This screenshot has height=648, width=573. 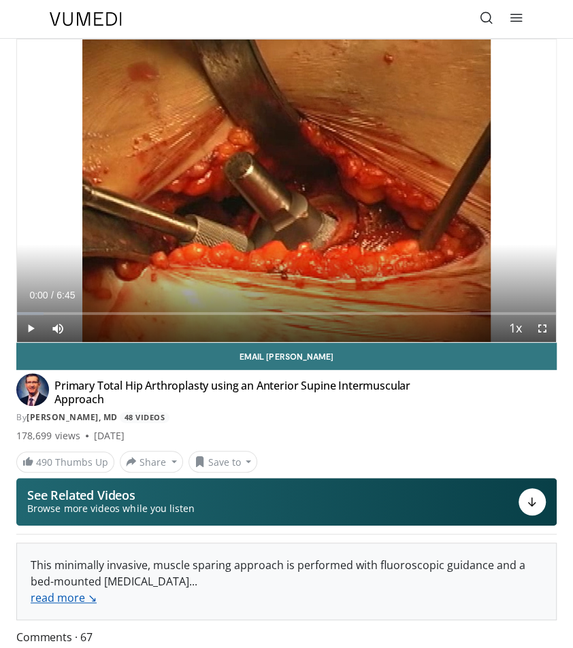 I want to click on img: VuMedi Logo, so click(x=86, y=19).